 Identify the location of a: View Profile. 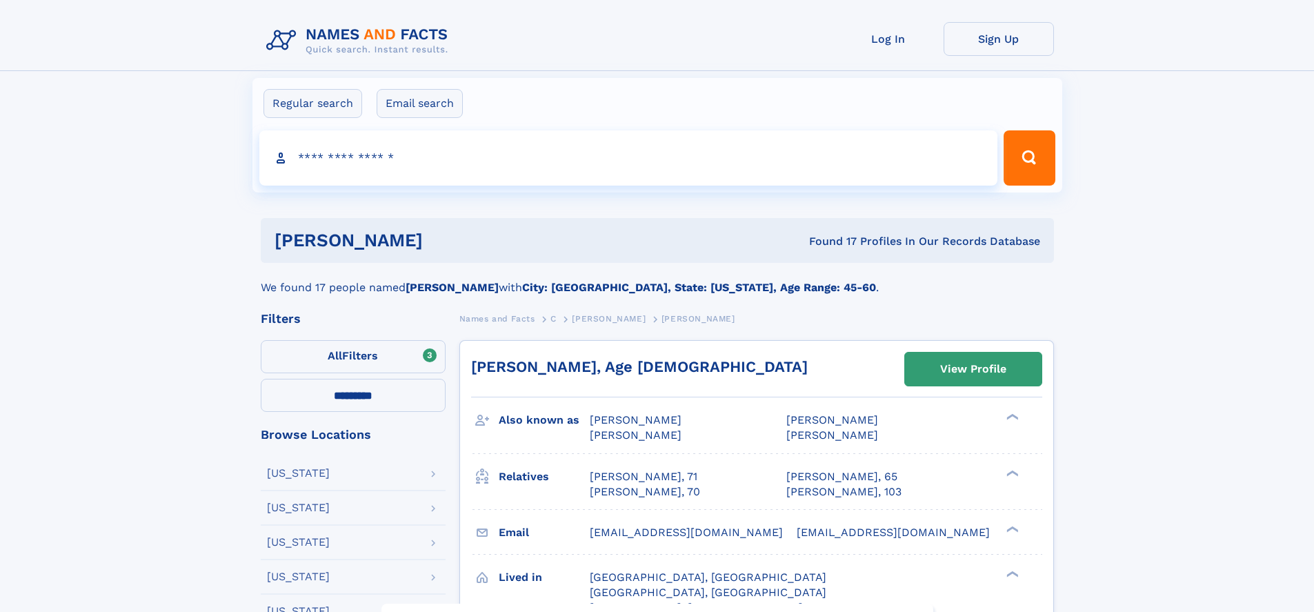
(973, 369).